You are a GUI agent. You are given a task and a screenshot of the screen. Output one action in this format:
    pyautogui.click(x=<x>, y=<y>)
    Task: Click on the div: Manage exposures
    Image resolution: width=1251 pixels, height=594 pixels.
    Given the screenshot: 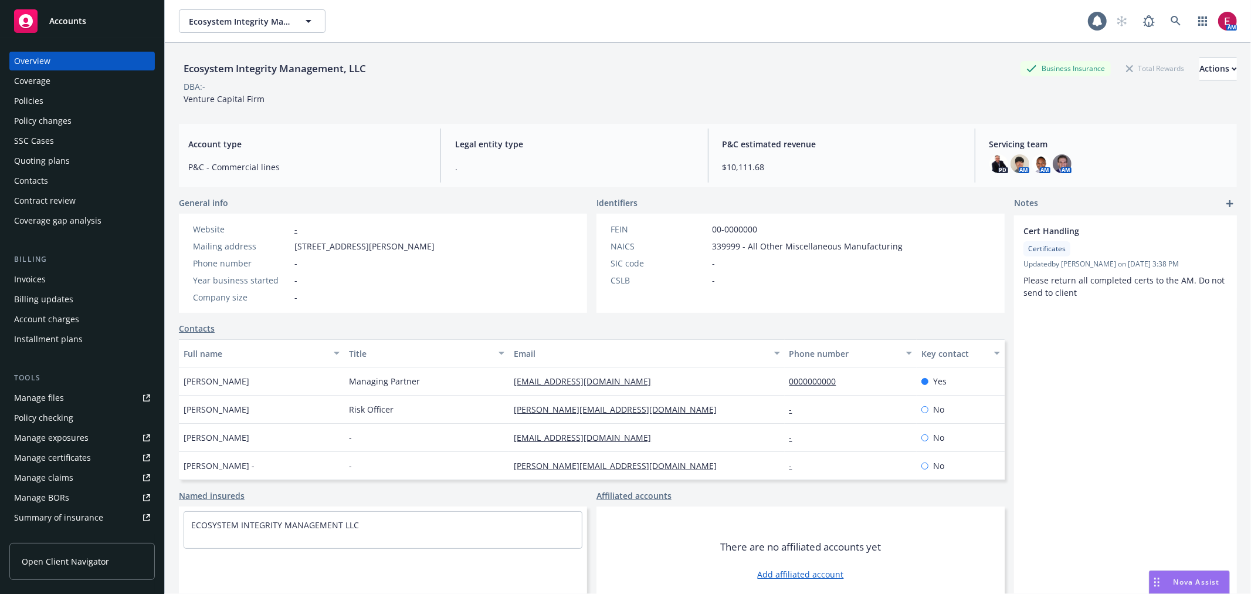 What is the action you would take?
    pyautogui.click(x=51, y=438)
    